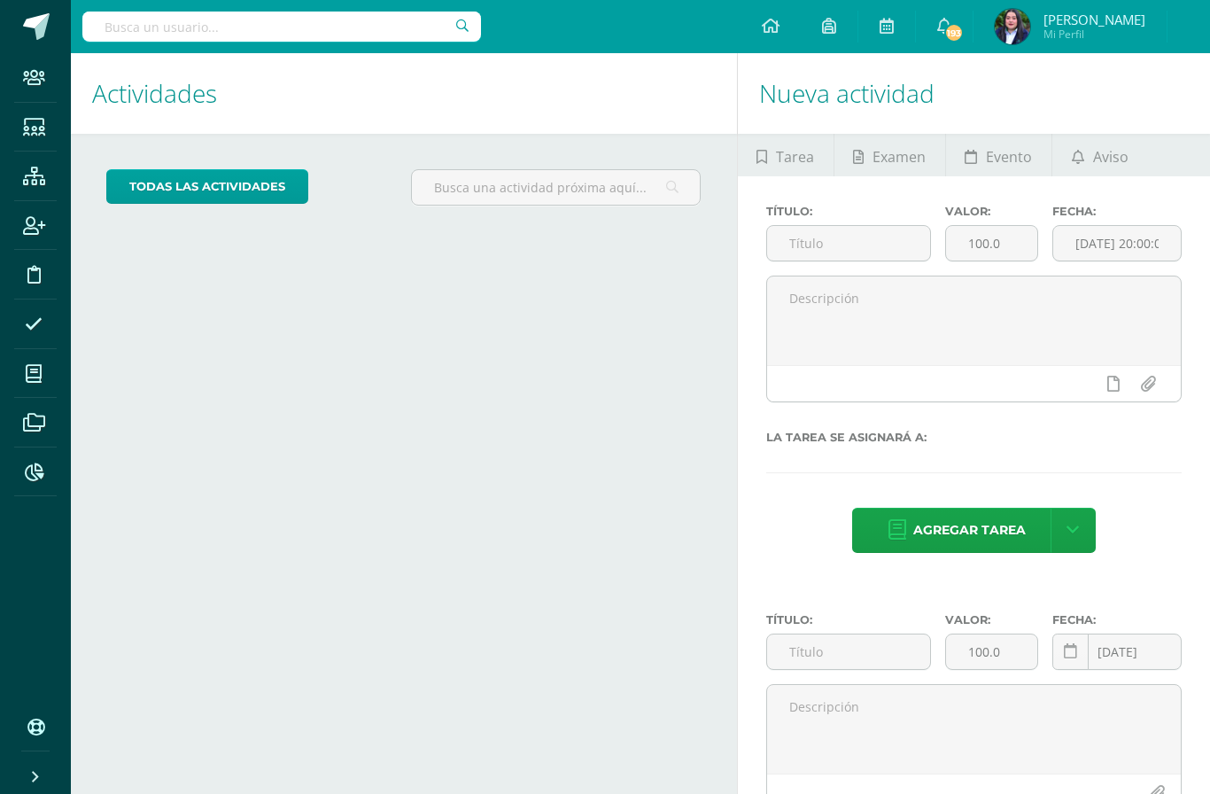 The height and width of the screenshot is (794, 1210). What do you see at coordinates (890, 155) in the screenshot?
I see `a: Examen` at bounding box center [890, 155].